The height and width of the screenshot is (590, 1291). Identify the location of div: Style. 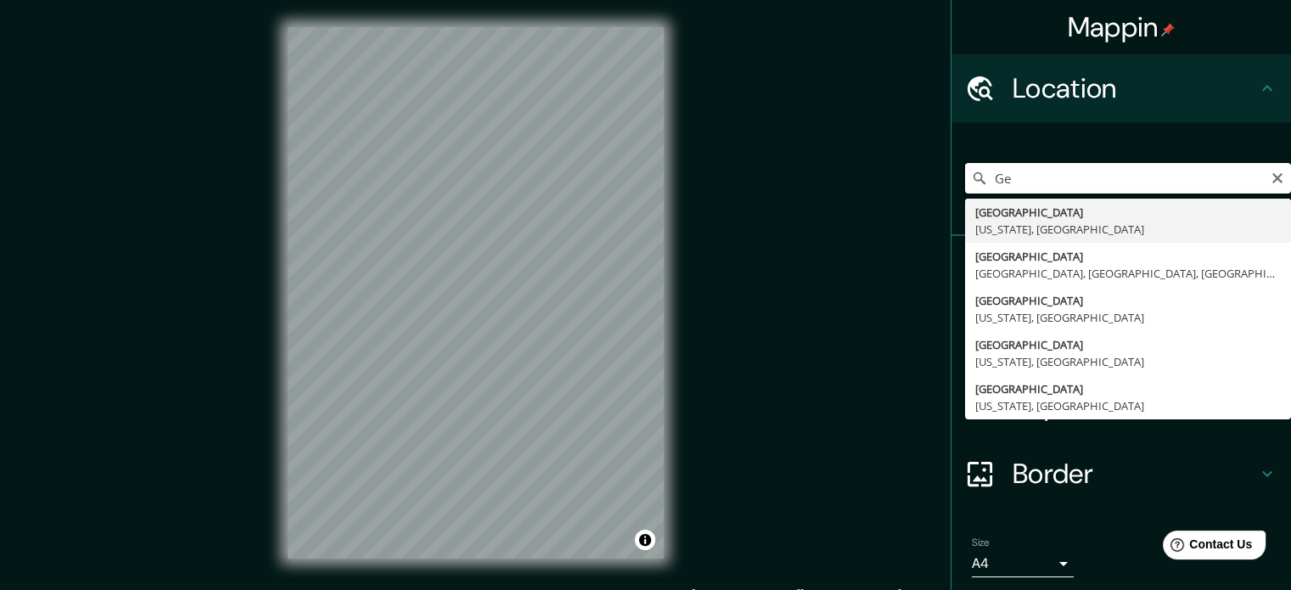
(1121, 338).